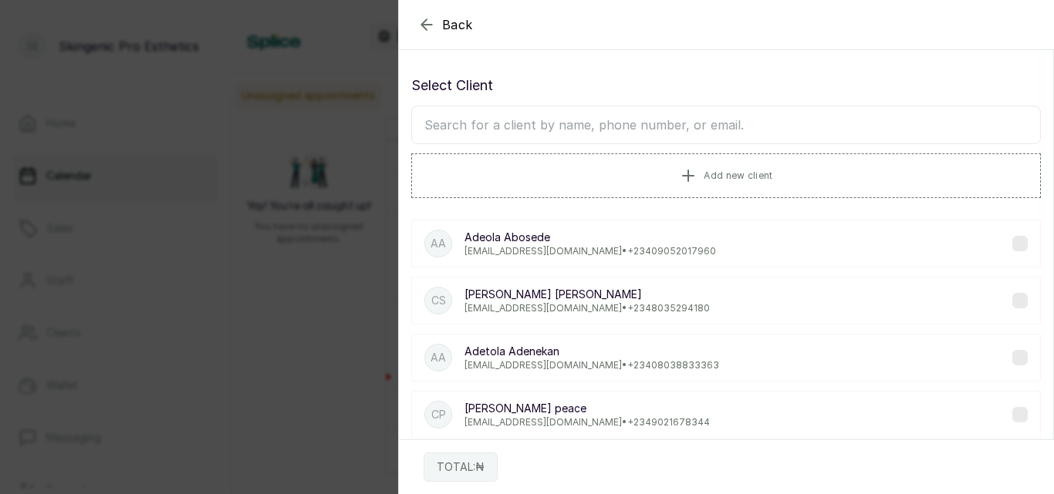 The height and width of the screenshot is (494, 1054). I want to click on p: Select Client, so click(726, 86).